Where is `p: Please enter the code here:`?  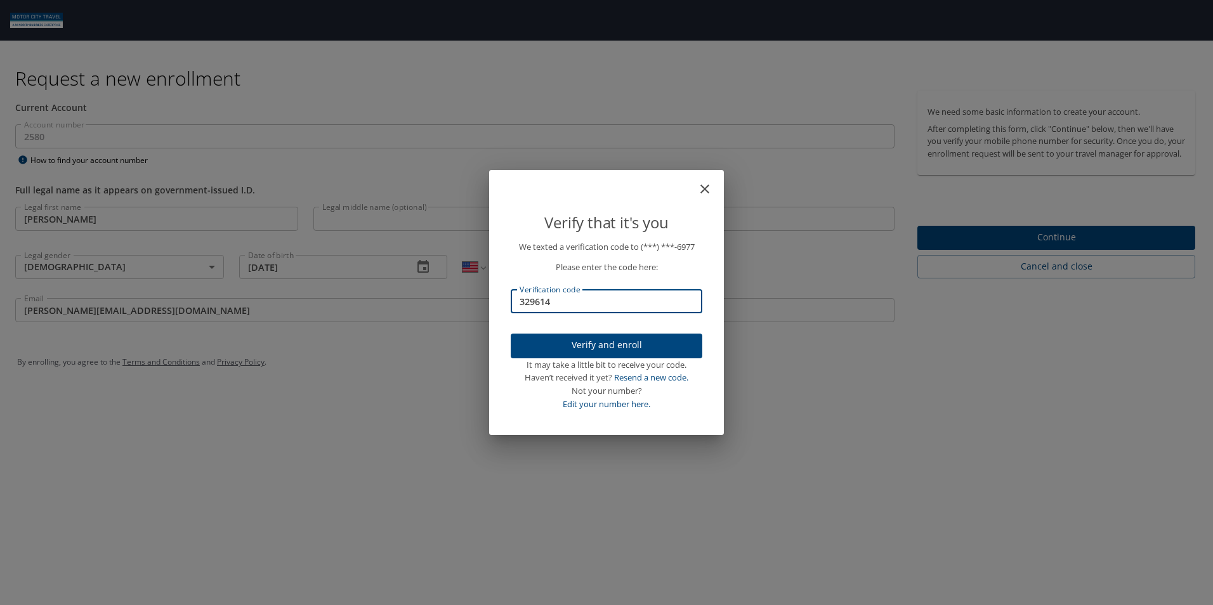 p: Please enter the code here: is located at coordinates (607, 267).